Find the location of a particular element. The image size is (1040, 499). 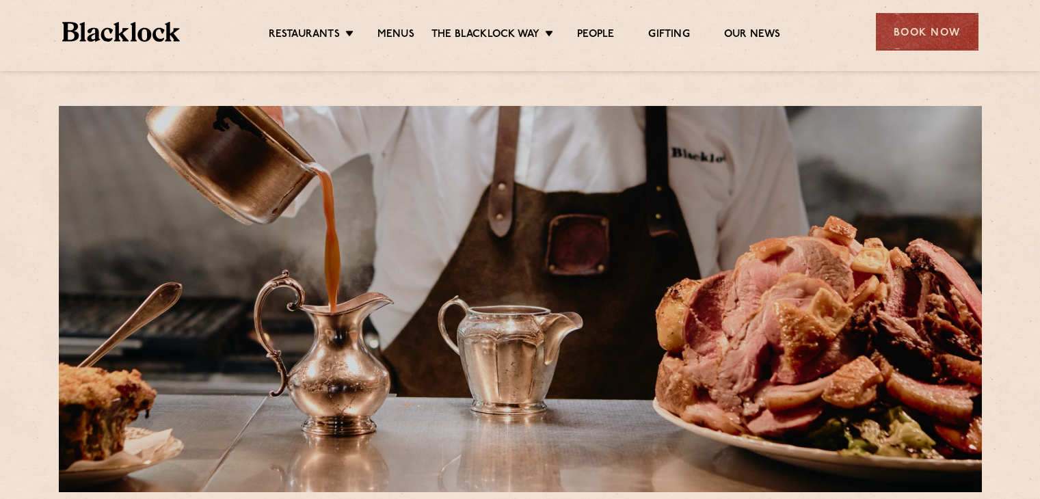

div: Book Now is located at coordinates (927, 31).